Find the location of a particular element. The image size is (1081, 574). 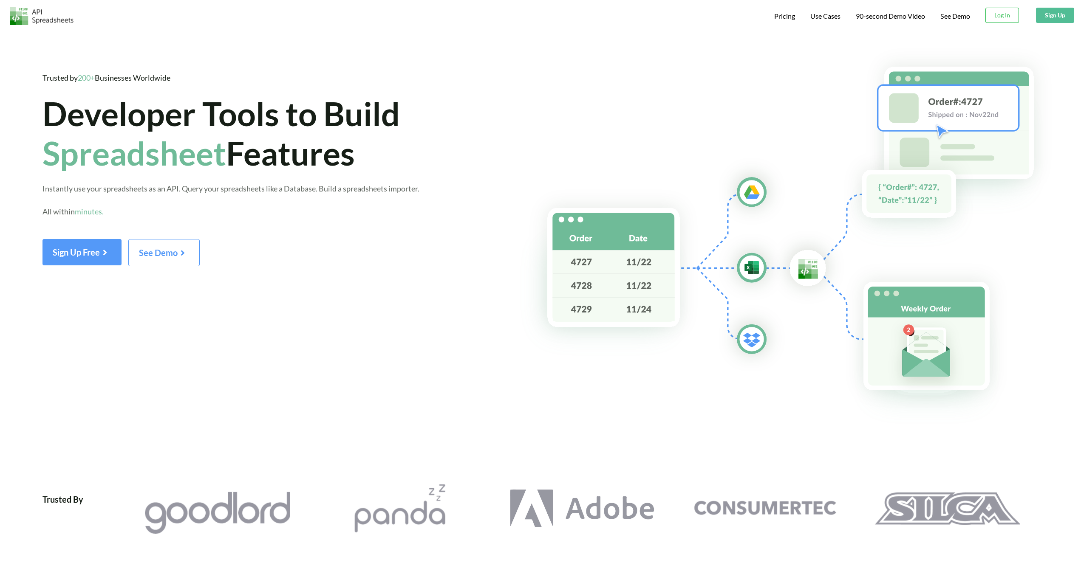

a: Silca Logo is located at coordinates (947, 509).